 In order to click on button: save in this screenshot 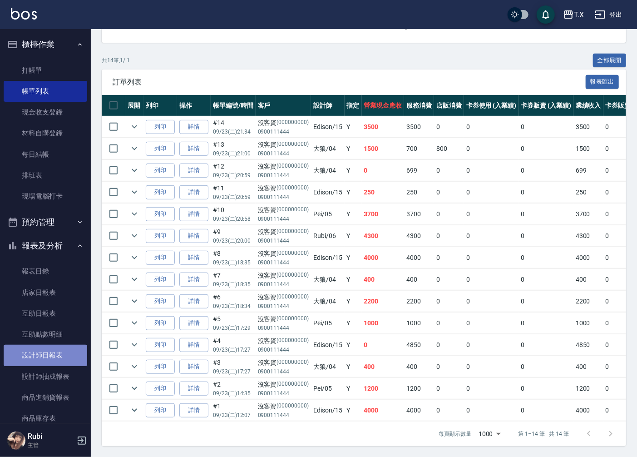, I will do `click(546, 15)`.